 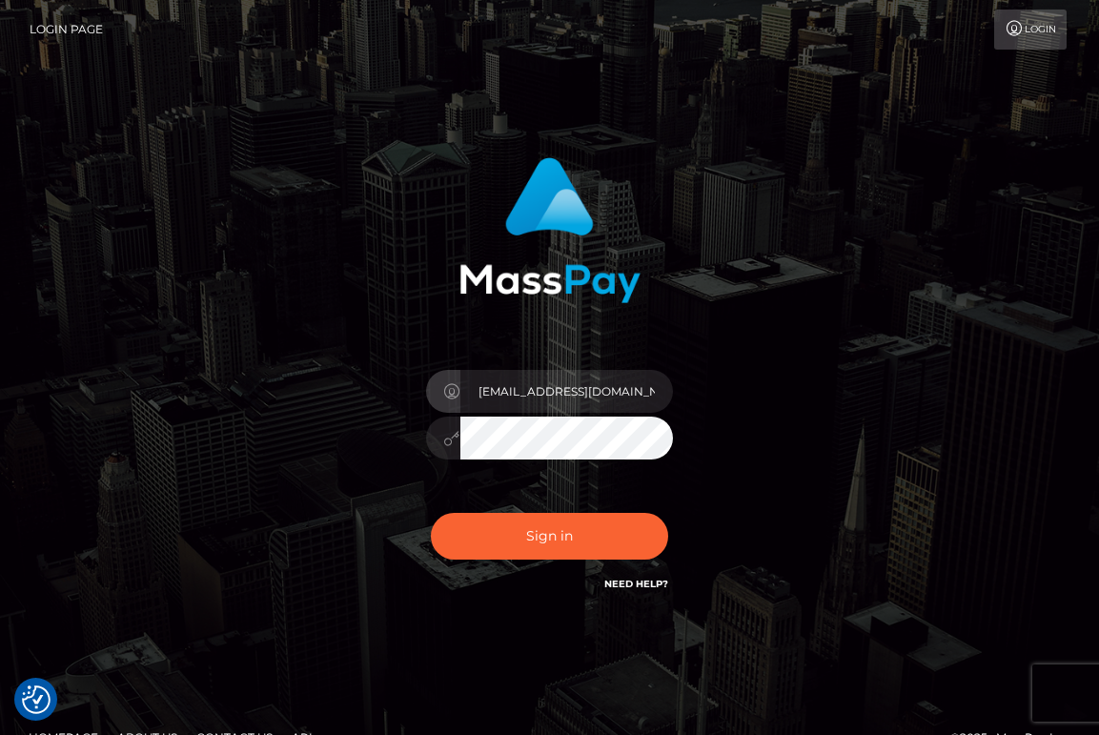 I want to click on img: Revisit consent button, so click(x=36, y=700).